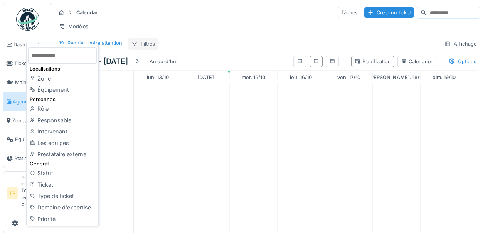  What do you see at coordinates (158, 77) in the screenshot?
I see `a: 13 octobre 2025` at bounding box center [158, 77].